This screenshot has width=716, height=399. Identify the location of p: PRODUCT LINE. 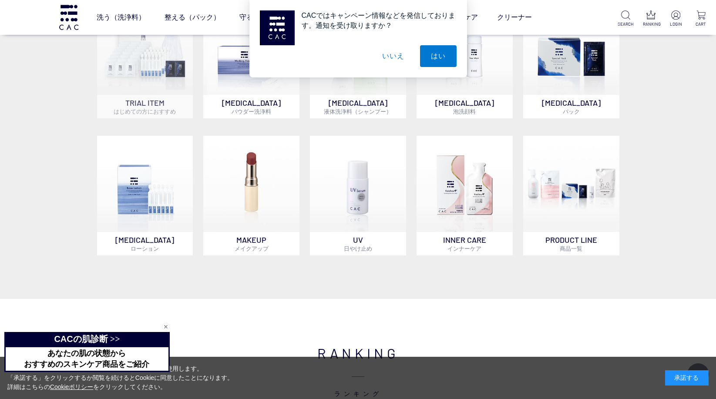
(571, 244).